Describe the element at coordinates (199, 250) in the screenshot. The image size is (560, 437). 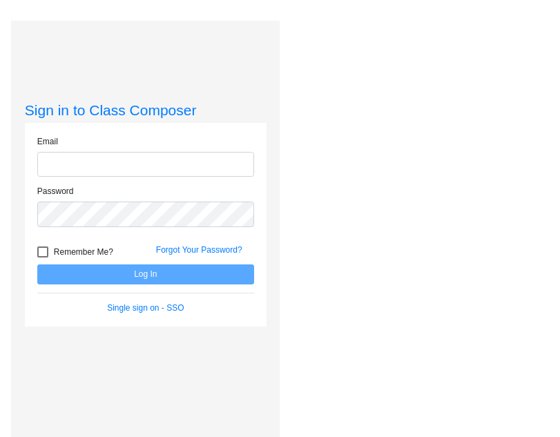
I see `a: Forgot Your Password?` at that location.